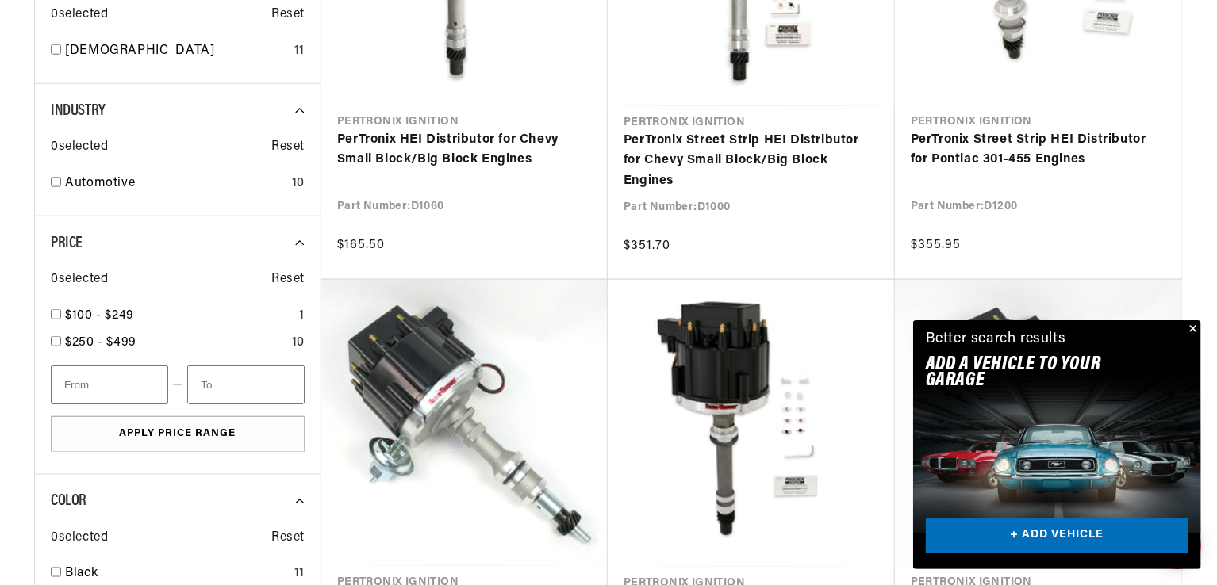 The height and width of the screenshot is (585, 1217). I want to click on a: Black, so click(176, 574).